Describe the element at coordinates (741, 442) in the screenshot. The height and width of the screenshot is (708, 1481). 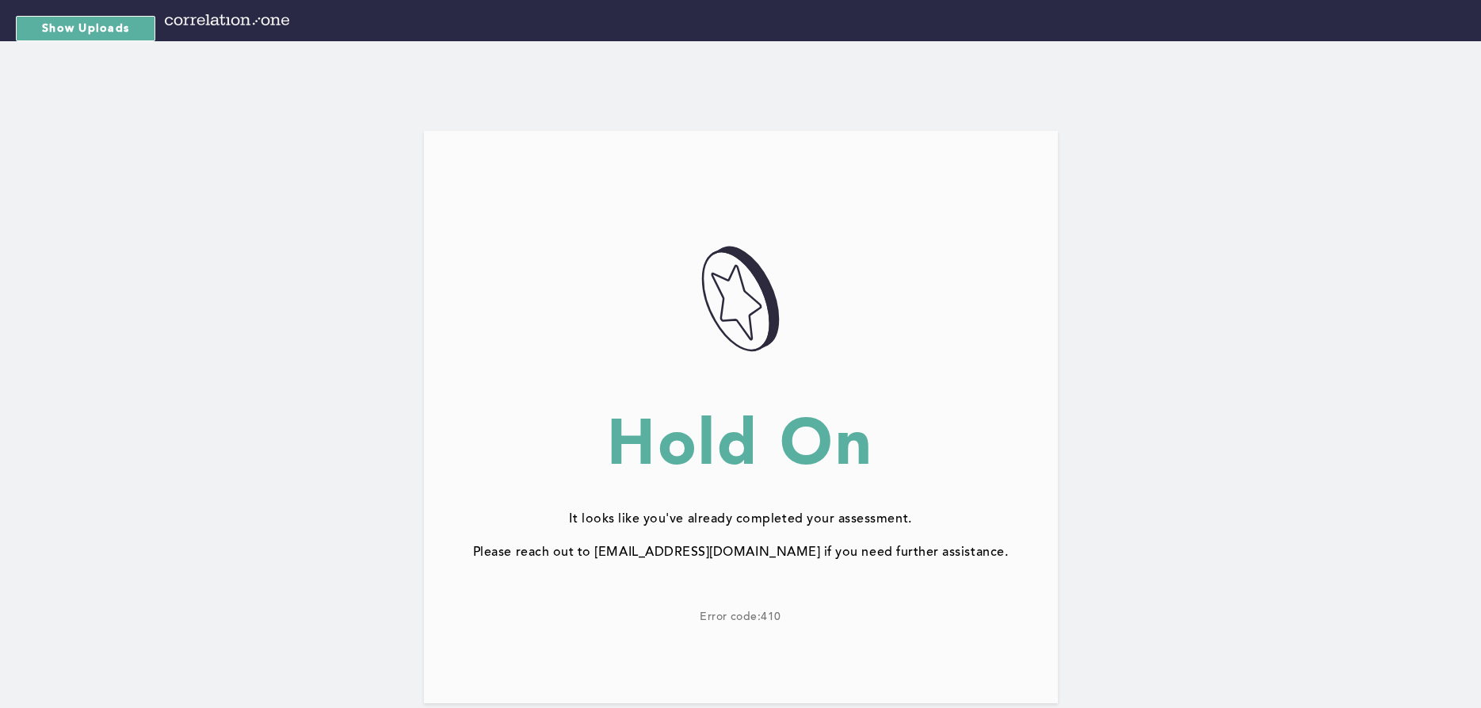
I see `div: Hold On` at that location.